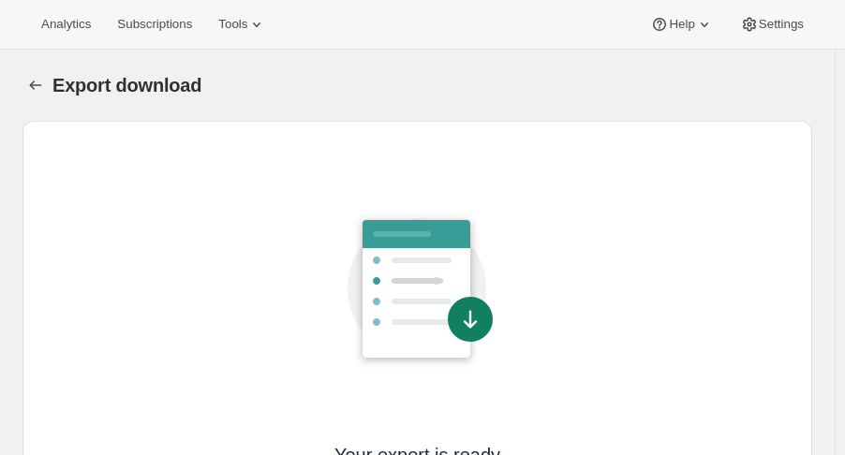  Describe the element at coordinates (155, 24) in the screenshot. I see `span: Subscriptions` at that location.